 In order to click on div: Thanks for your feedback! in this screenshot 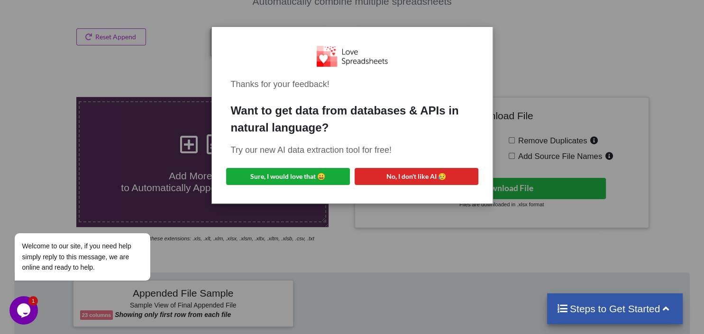, I will do `click(352, 84)`.